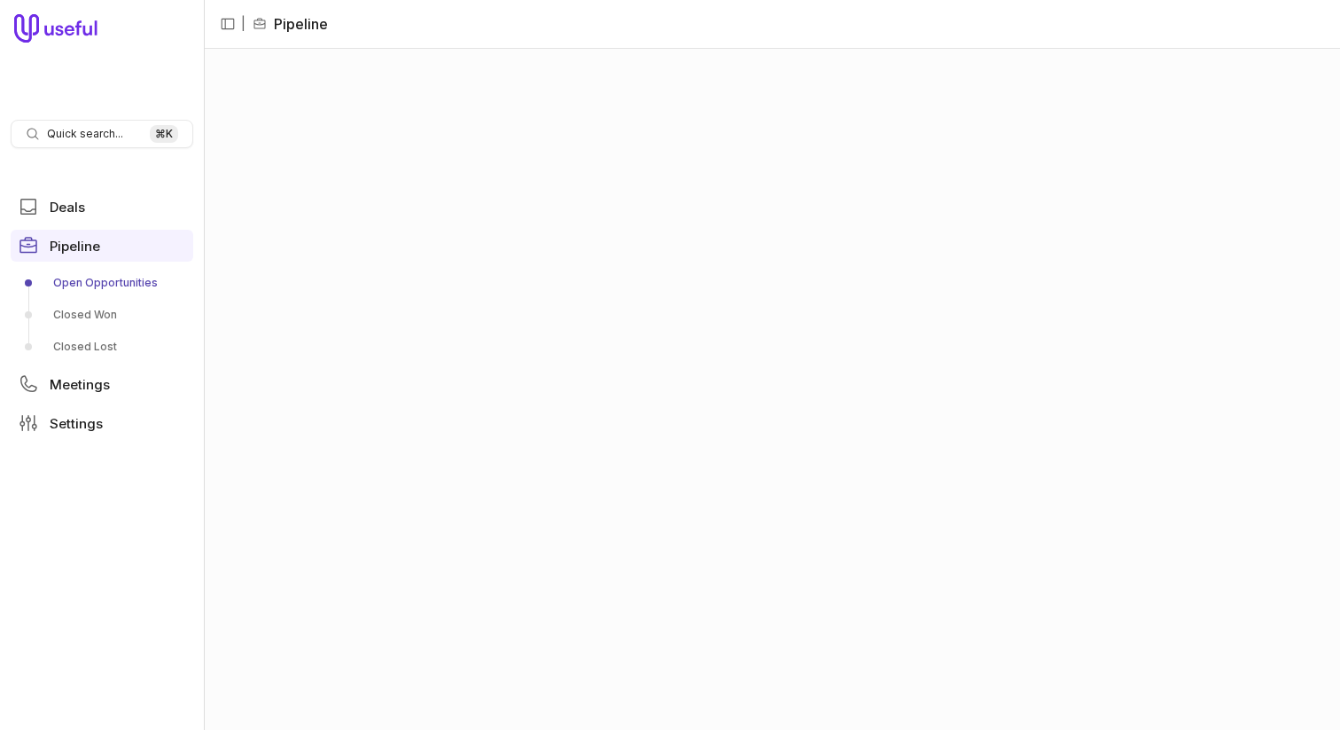 The image size is (1340, 730). I want to click on a: Settings, so click(102, 423).